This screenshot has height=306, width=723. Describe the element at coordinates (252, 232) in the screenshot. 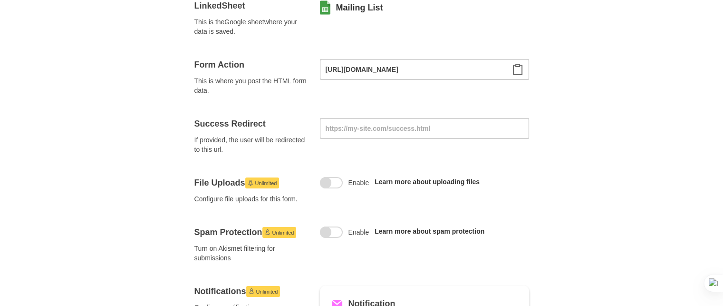

I see `h4: Spam Protection` at that location.